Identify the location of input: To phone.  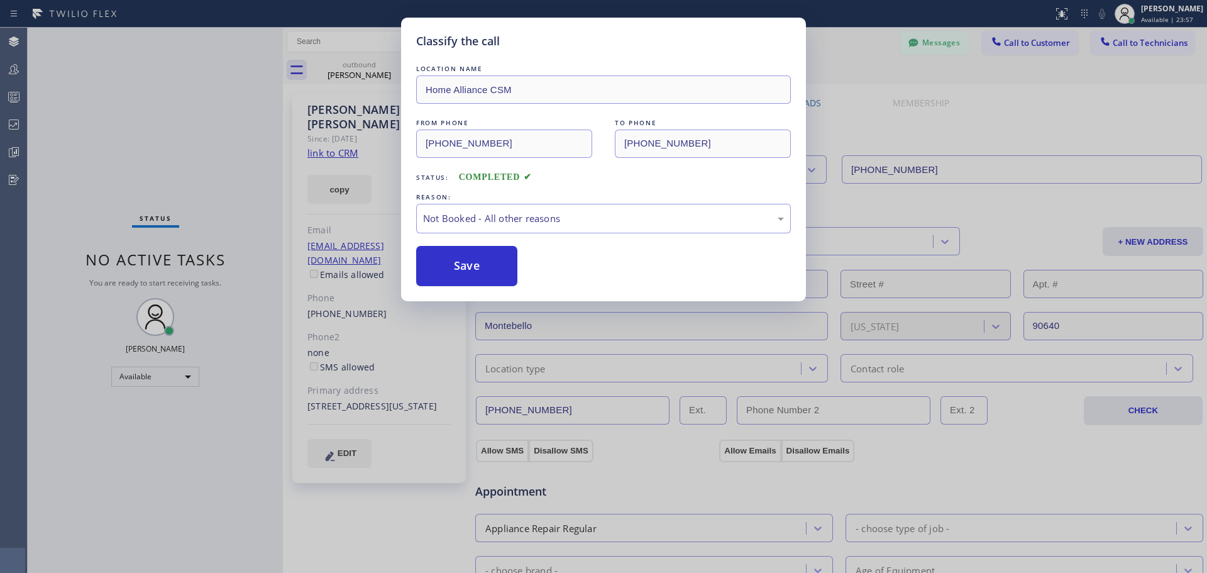
(703, 143).